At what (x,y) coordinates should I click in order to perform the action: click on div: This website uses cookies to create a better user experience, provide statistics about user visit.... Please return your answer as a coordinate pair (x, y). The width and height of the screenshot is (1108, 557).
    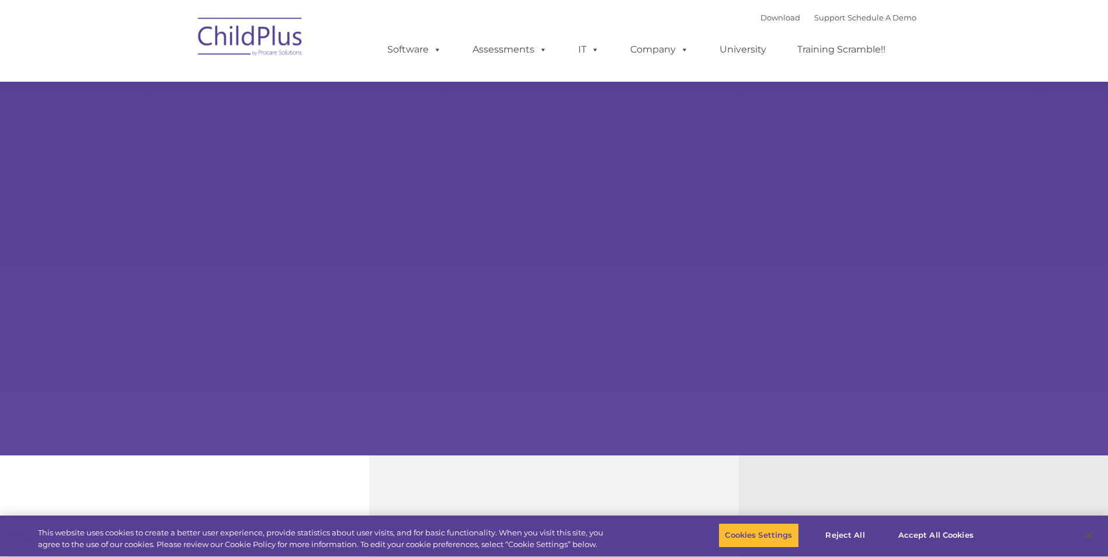
    Looking at the image, I should click on (324, 539).